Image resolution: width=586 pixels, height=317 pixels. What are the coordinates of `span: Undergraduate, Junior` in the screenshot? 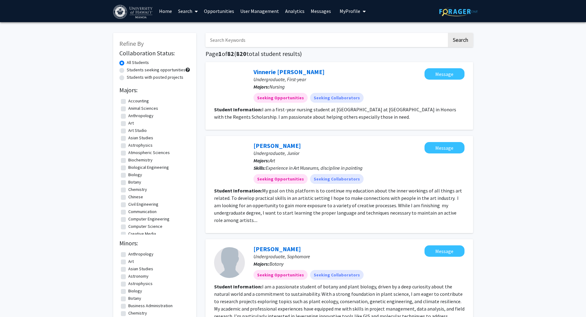 It's located at (276, 153).